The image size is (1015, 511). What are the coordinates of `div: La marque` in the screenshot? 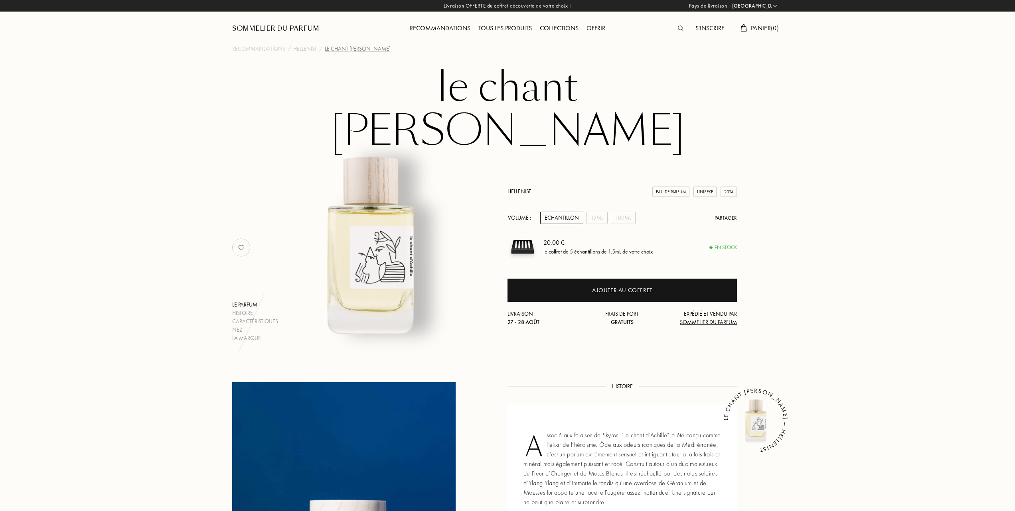 It's located at (255, 338).